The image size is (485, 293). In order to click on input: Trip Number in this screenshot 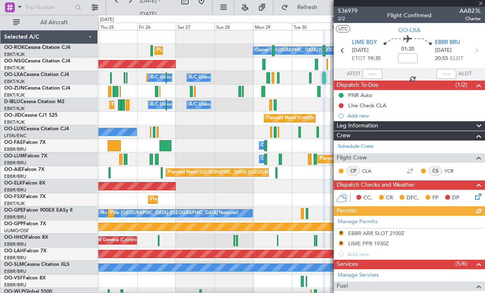, I will do `click(48, 7)`.